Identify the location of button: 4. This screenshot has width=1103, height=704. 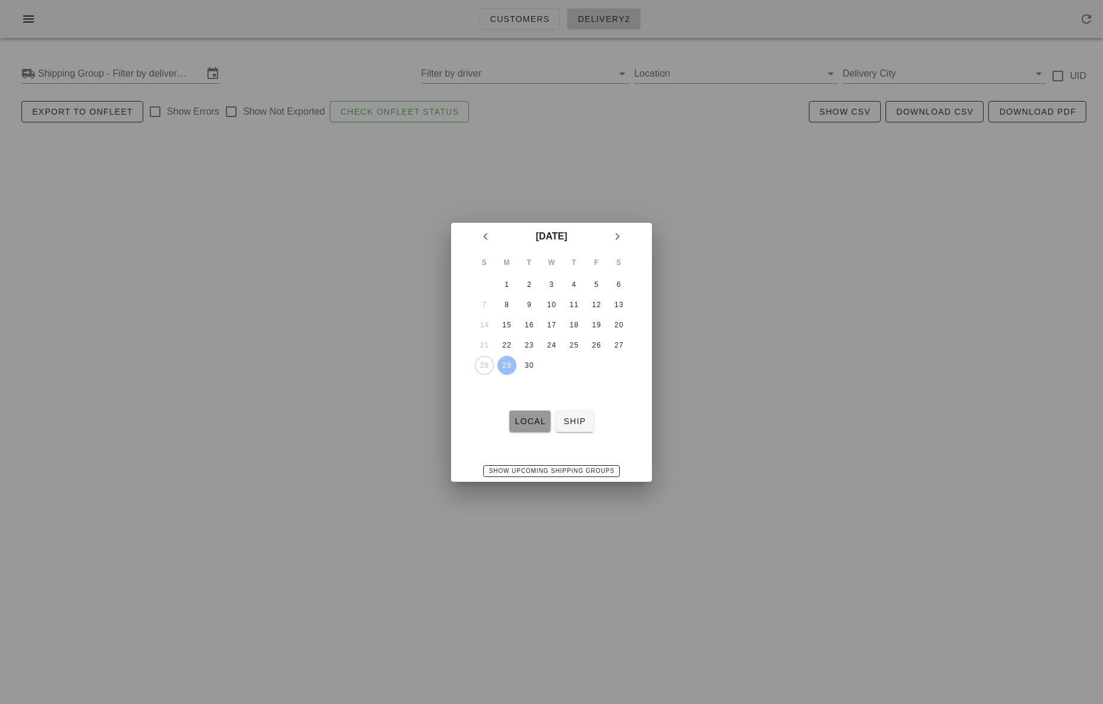
(574, 285).